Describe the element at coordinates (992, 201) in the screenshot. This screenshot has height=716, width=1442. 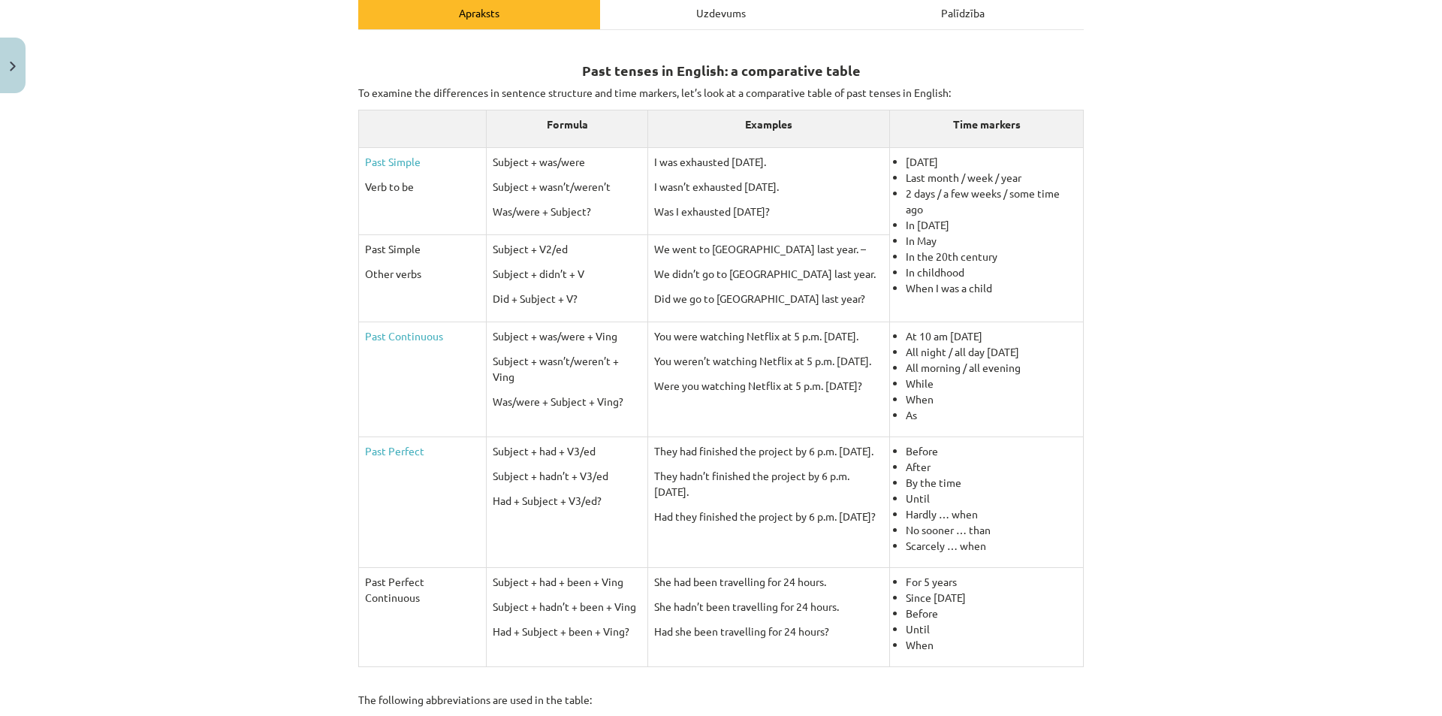
I see `li: 2 days / a few weeks / some time ago` at that location.